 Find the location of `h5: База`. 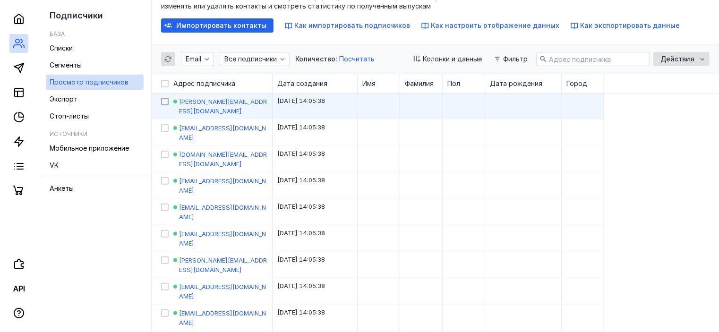

h5: База is located at coordinates (57, 34).